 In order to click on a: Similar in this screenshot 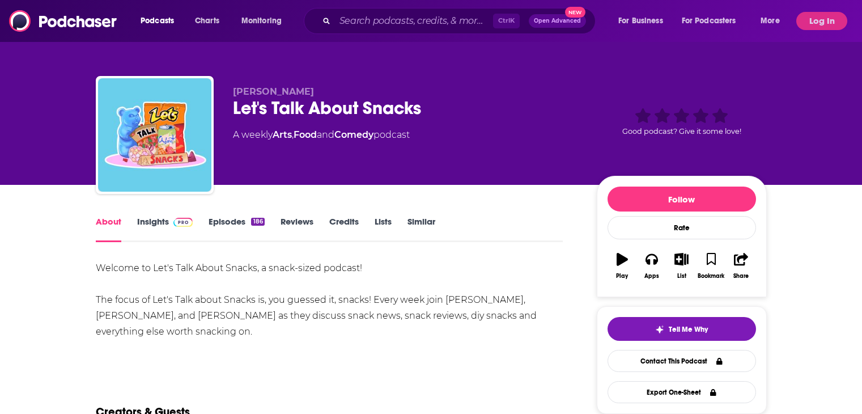, I will do `click(421, 229)`.